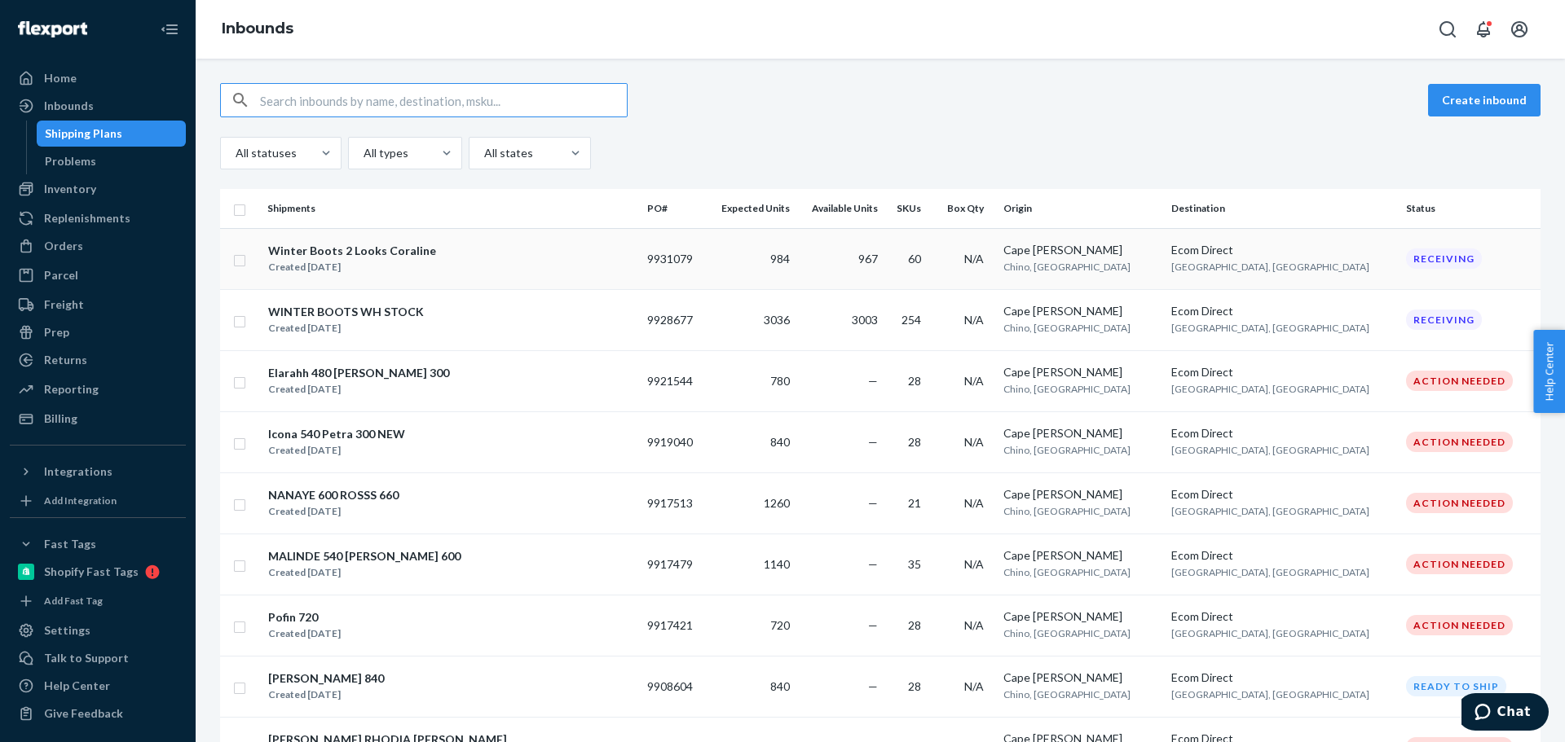  What do you see at coordinates (98, 686) in the screenshot?
I see `a: Help Center` at bounding box center [98, 686].